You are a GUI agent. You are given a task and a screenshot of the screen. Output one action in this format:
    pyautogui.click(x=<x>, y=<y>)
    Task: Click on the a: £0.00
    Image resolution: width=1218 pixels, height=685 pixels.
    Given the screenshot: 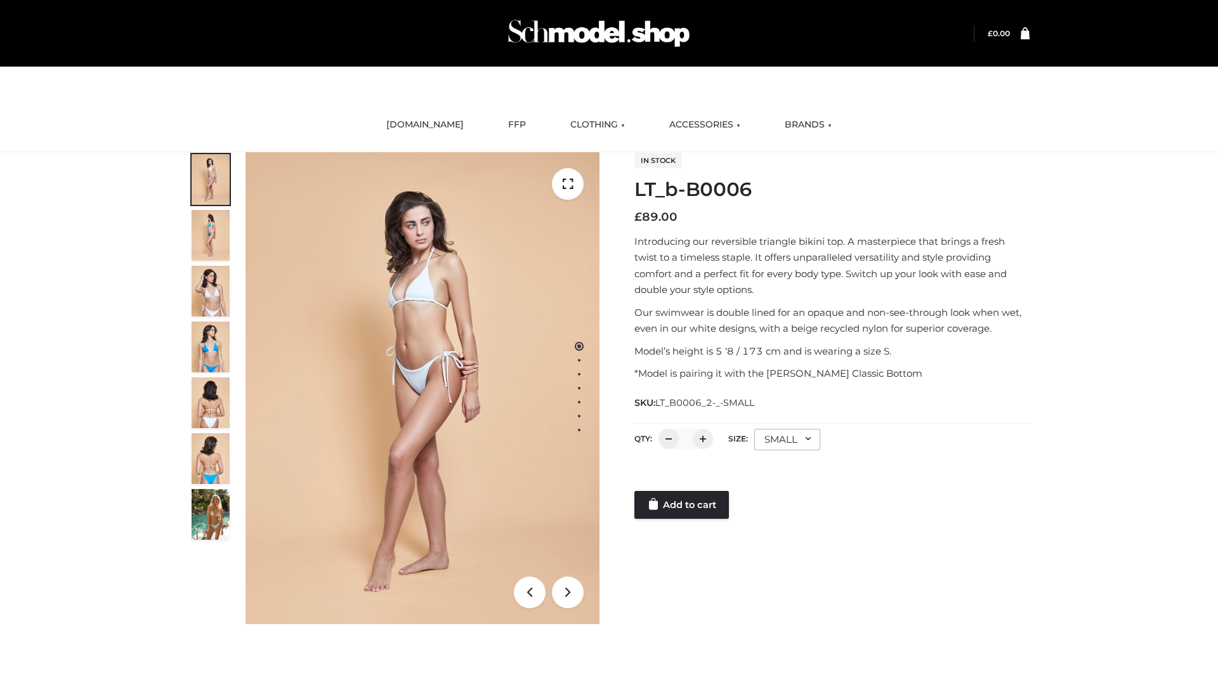 What is the action you would take?
    pyautogui.click(x=998, y=33)
    